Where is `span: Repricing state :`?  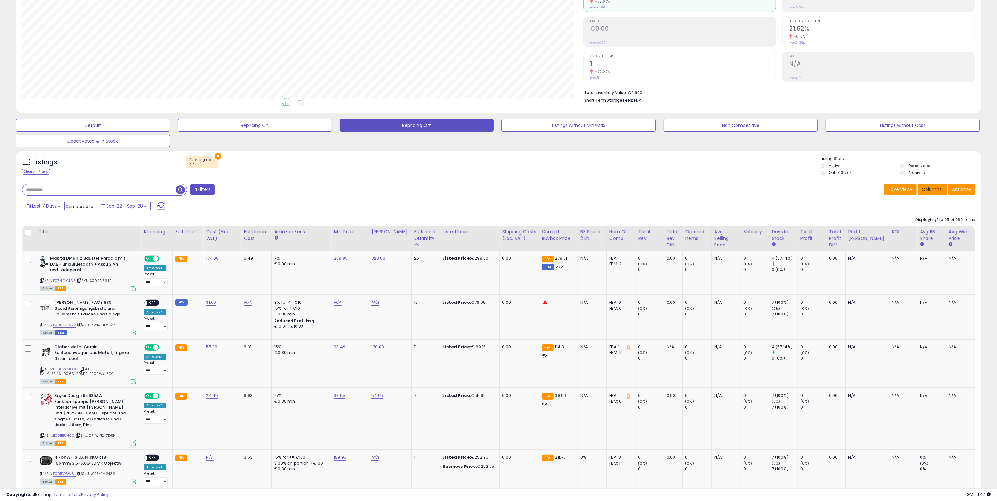 span: Repricing state : is located at coordinates (202, 162).